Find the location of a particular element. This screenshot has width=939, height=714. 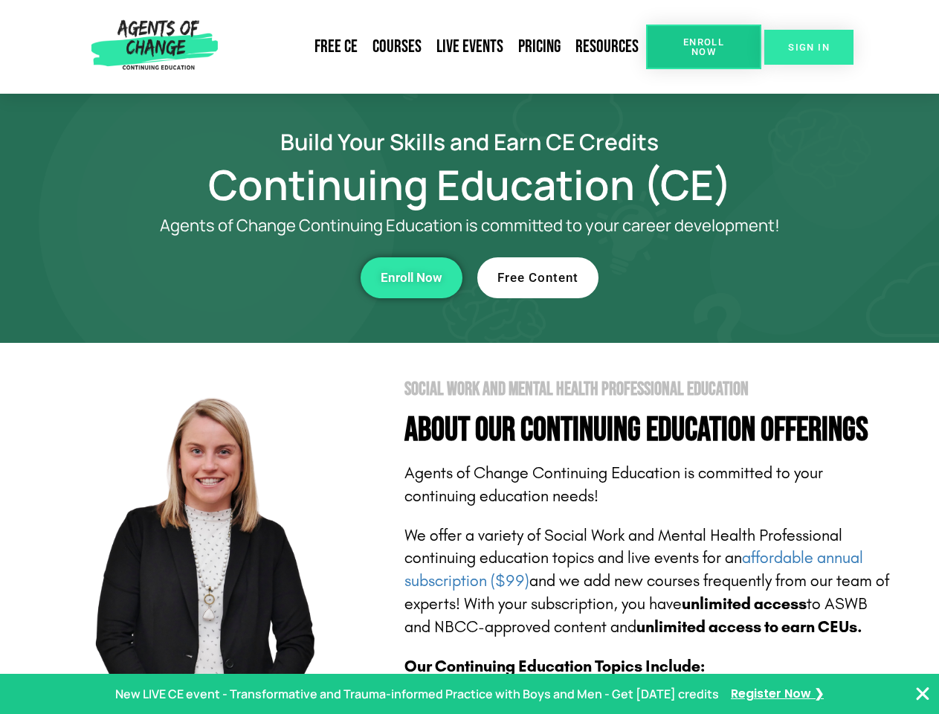

b: Our Continuing Education Topics Include: is located at coordinates (555, 666).